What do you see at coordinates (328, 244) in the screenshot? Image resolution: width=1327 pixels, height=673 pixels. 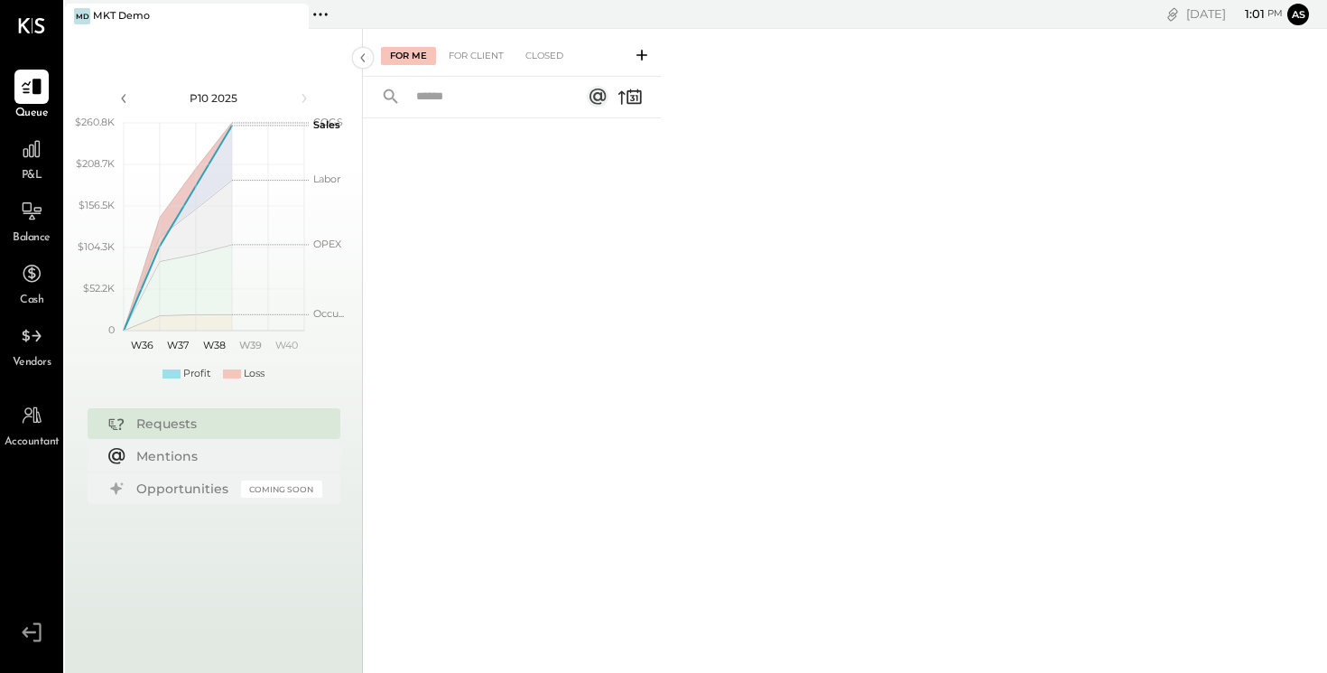 I see `text: OPEX` at bounding box center [328, 244].